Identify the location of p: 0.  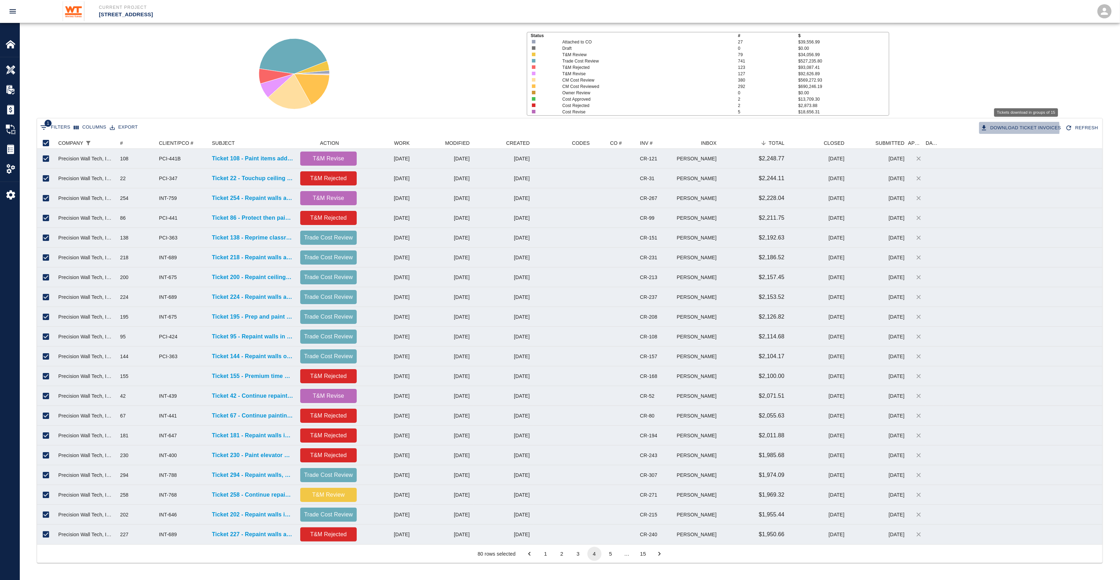
(768, 93).